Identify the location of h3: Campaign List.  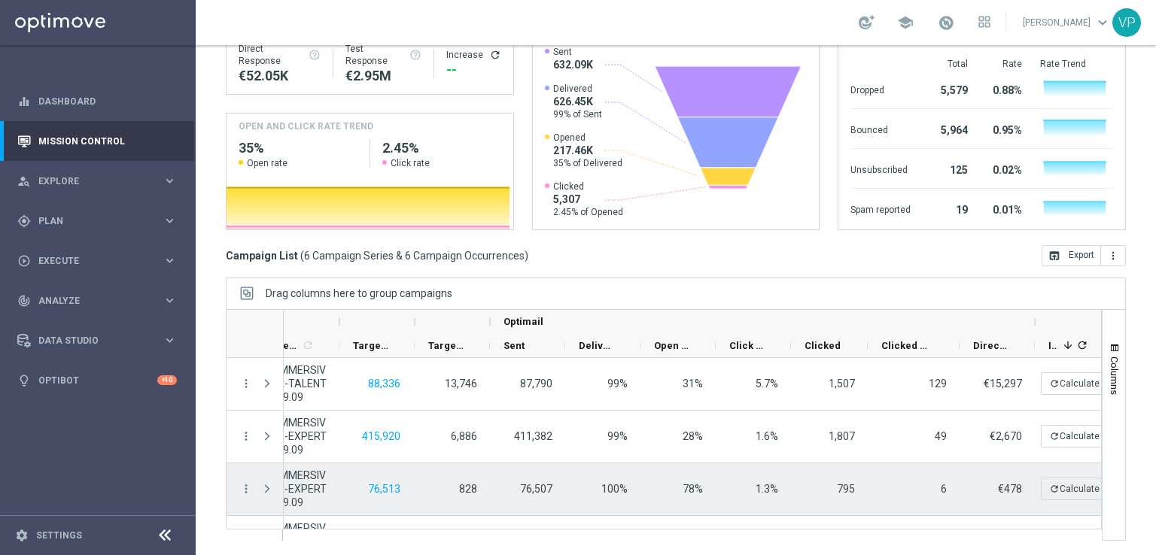
(377, 256).